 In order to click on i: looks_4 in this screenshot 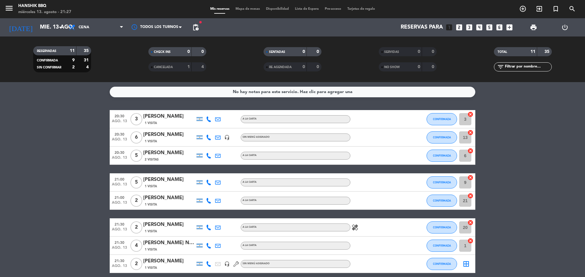, I will do `click(479, 27)`.